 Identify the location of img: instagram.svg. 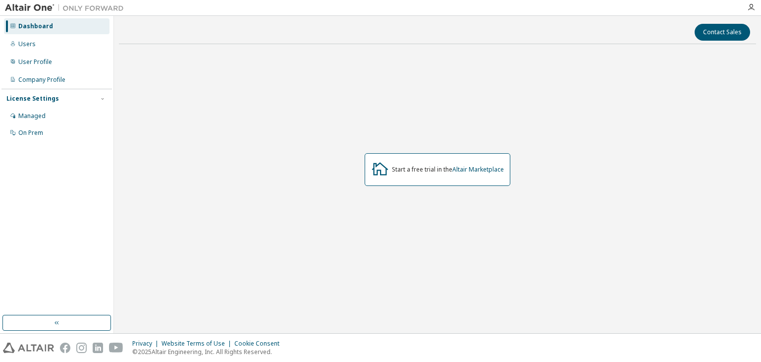
(81, 347).